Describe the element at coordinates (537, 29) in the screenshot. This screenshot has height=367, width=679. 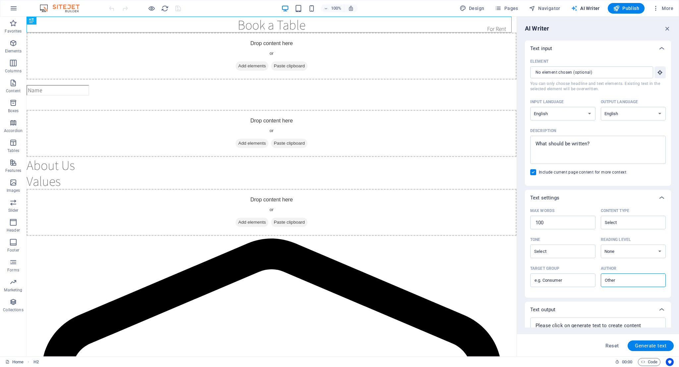
I see `h6: AI Writer` at that location.